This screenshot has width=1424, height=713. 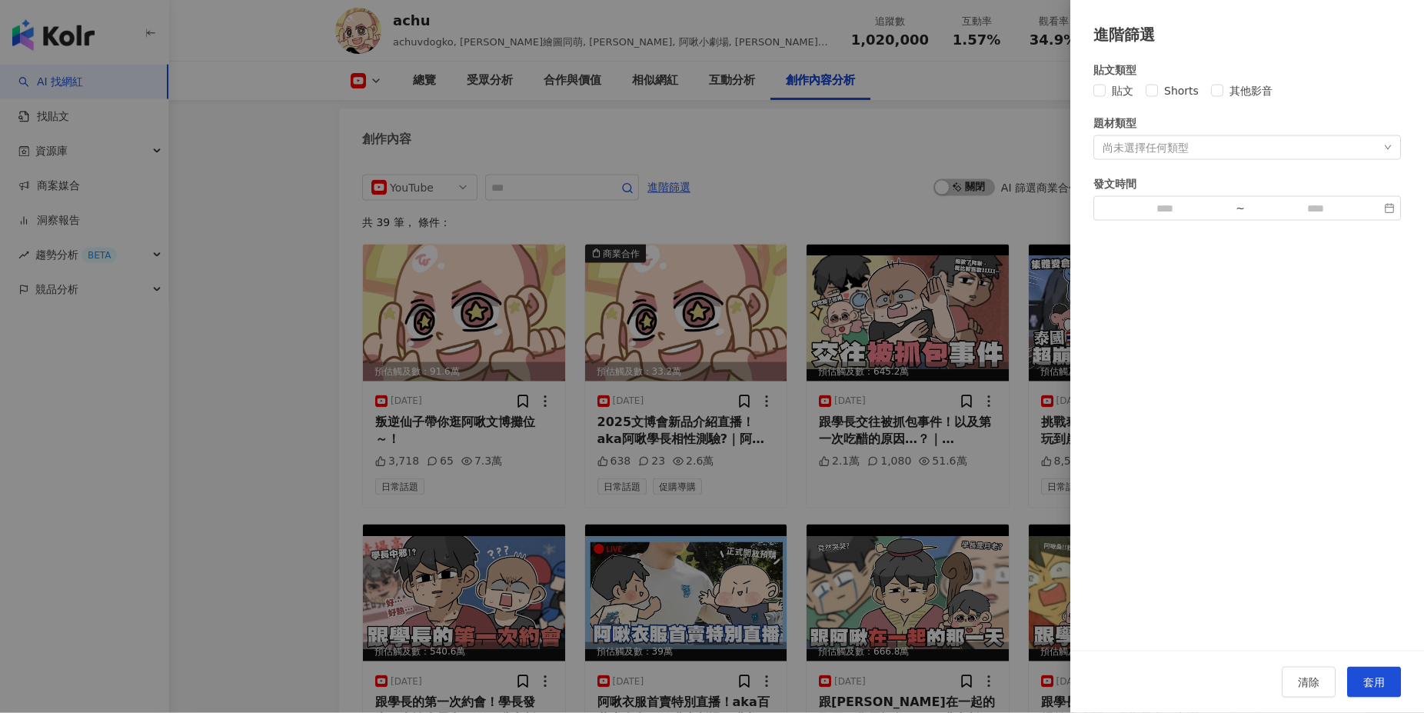 What do you see at coordinates (1251, 91) in the screenshot?
I see `span: 其他影音` at bounding box center [1251, 91].